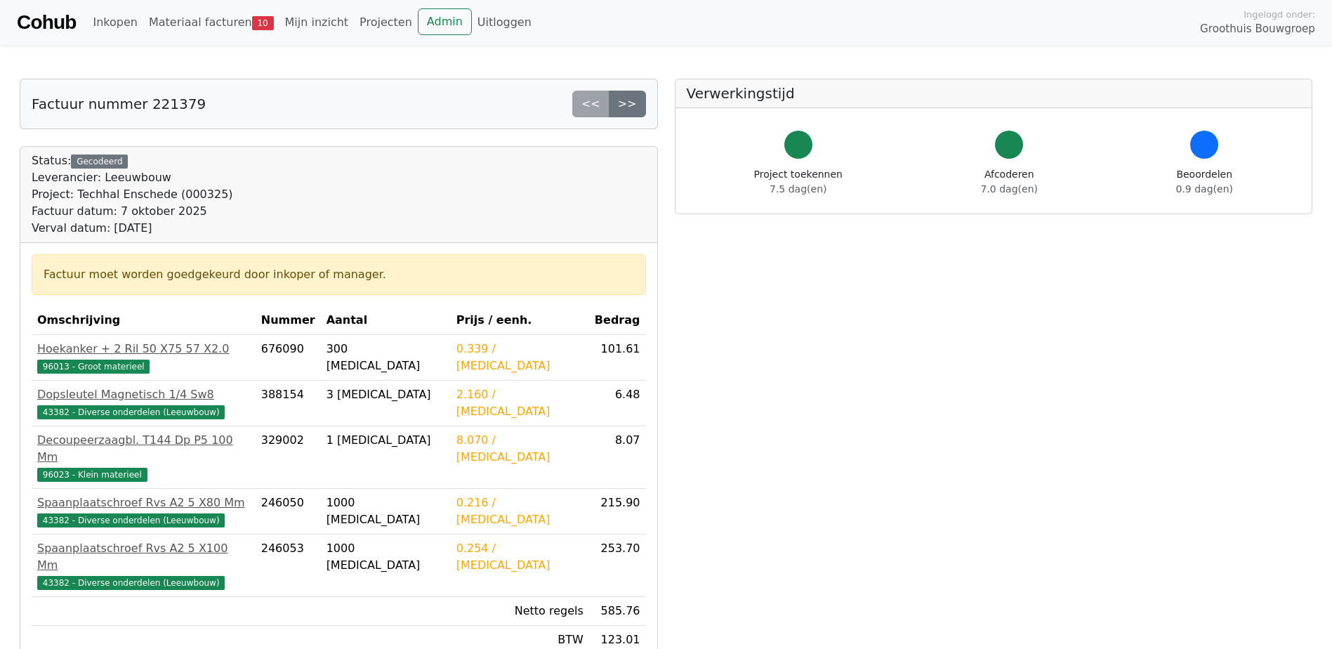  Describe the element at coordinates (132, 195) in the screenshot. I see `div: Status:` at that location.